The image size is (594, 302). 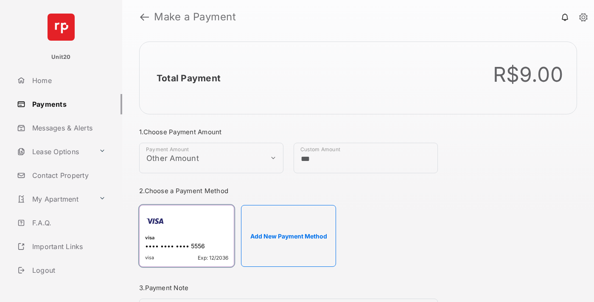 What do you see at coordinates (61, 27) in the screenshot?
I see `img: svg+xml;base64,PHN2ZyB4bWxucz0iaHR0cDovL3d3dy53My5vcmcvMjAwMC9zdmciIHdpZHRoPSI2NCIgaGVpZ2h0PSI2NC...` at bounding box center [61, 27].